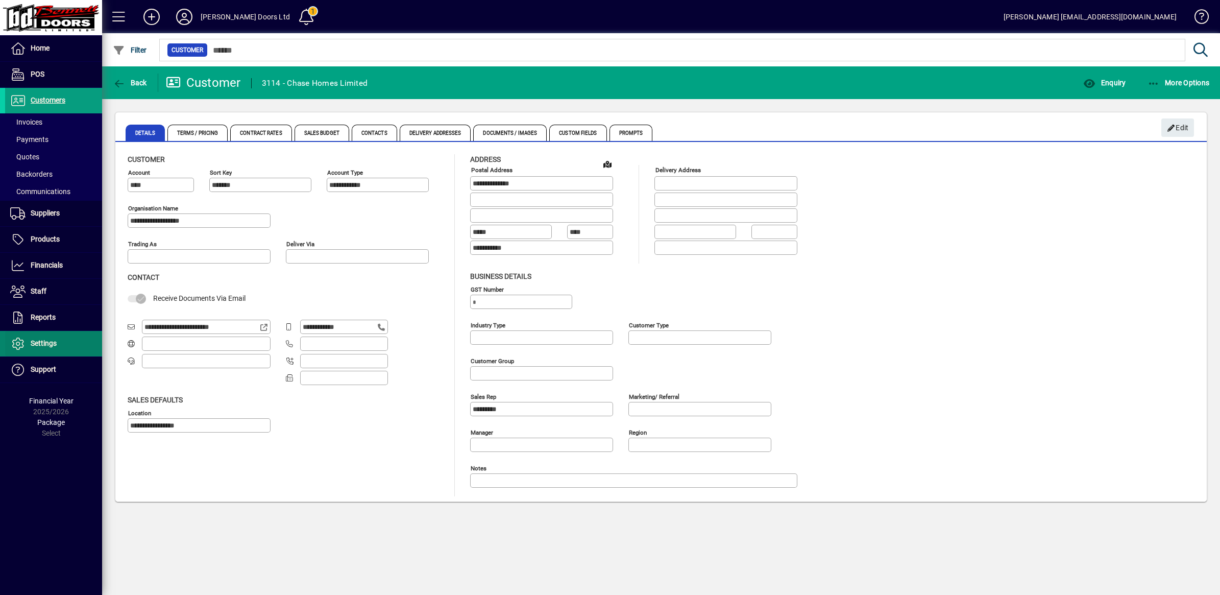  What do you see at coordinates (46, 265) in the screenshot?
I see `span: Financials` at bounding box center [46, 265].